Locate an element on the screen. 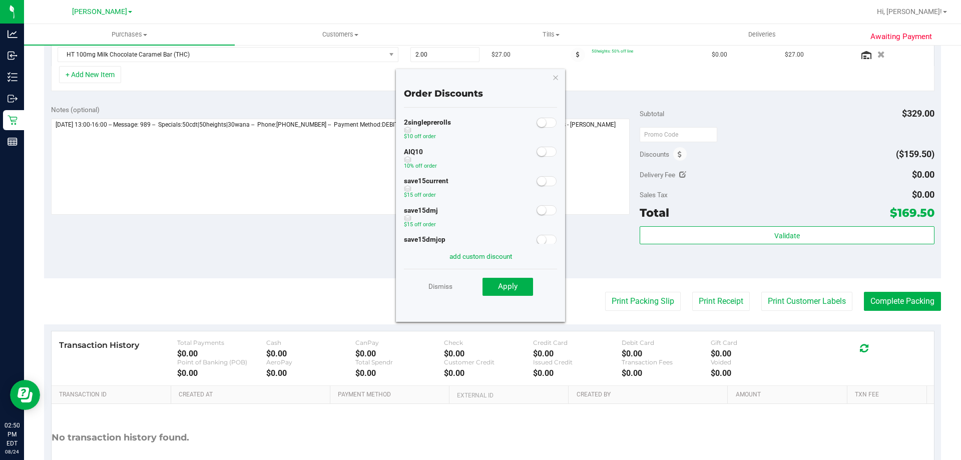 Image resolution: width=961 pixels, height=460 pixels. inline-svg: Analytics is located at coordinates (13, 34).